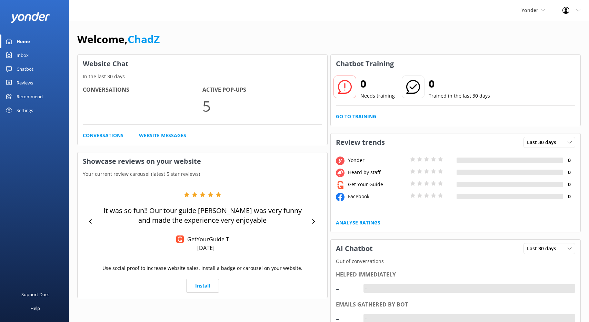 The width and height of the screenshot is (589, 322). Describe the element at coordinates (262, 106) in the screenshot. I see `p: 5` at that location.